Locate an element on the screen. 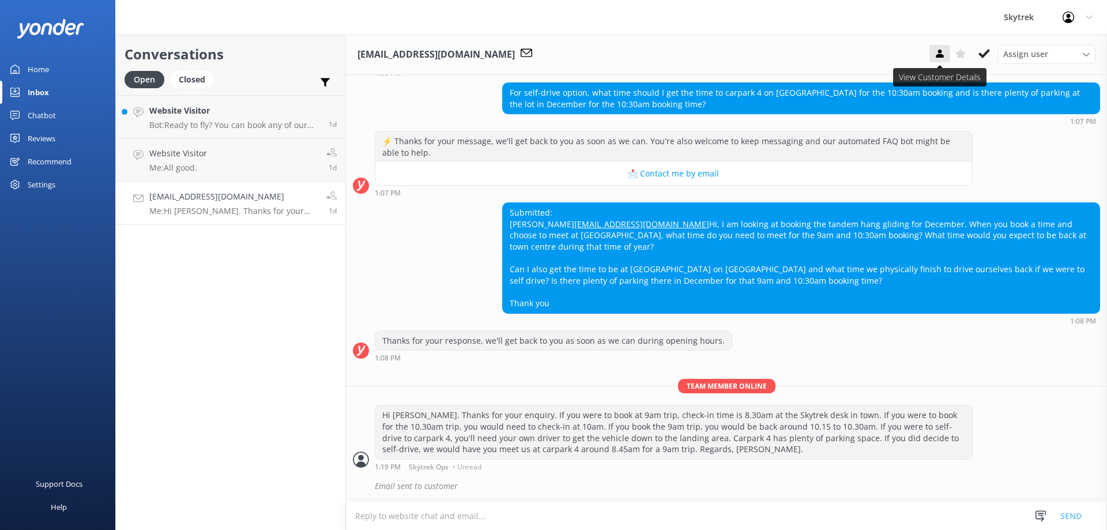 The height and width of the screenshot is (530, 1107). div: Home is located at coordinates (38, 69).